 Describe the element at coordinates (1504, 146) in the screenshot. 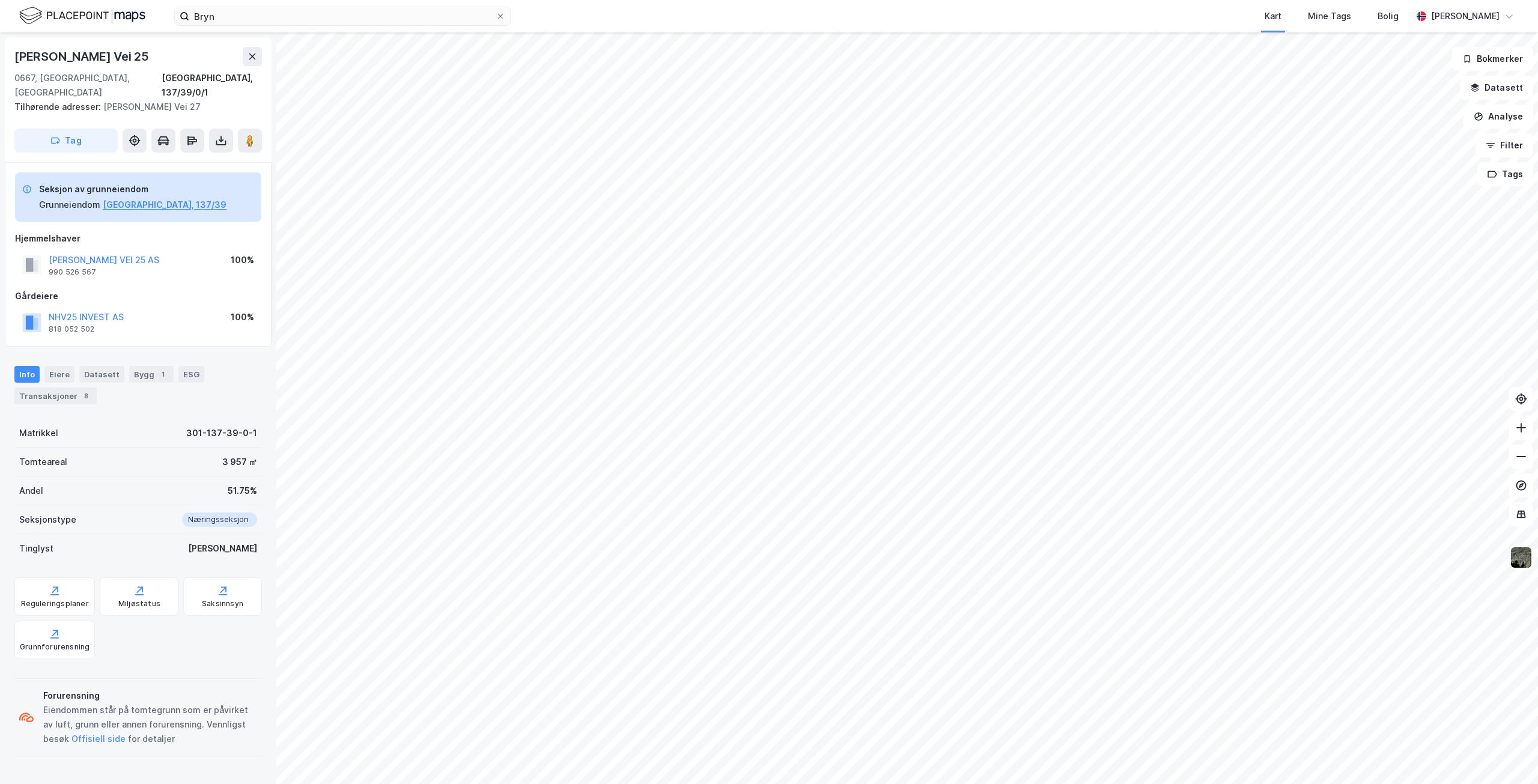

I see `button: Filter` at that location.